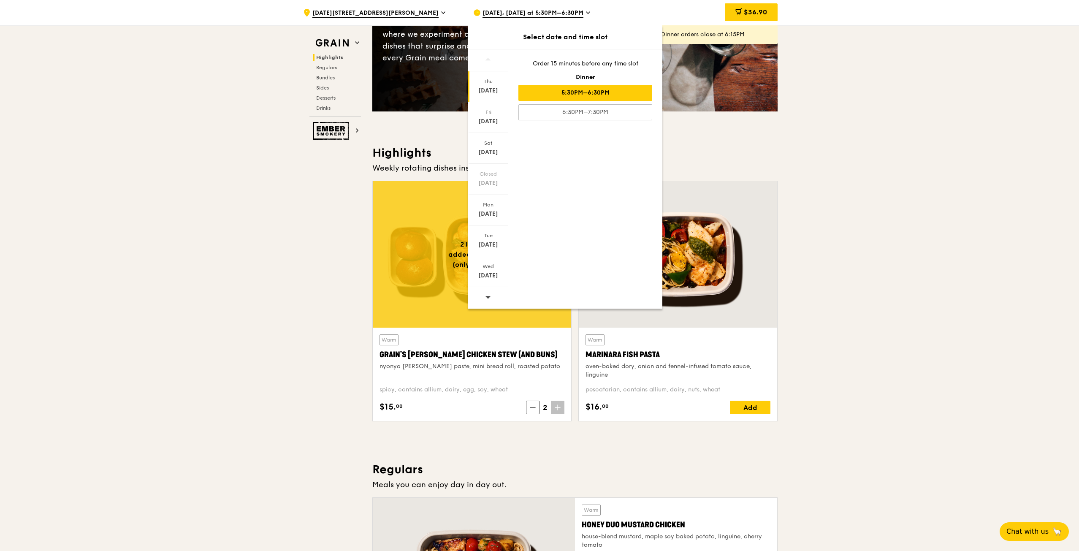 The image size is (1079, 551). What do you see at coordinates (716, 35) in the screenshot?
I see `div: Dinner orders close at 6:15PM` at bounding box center [716, 35].